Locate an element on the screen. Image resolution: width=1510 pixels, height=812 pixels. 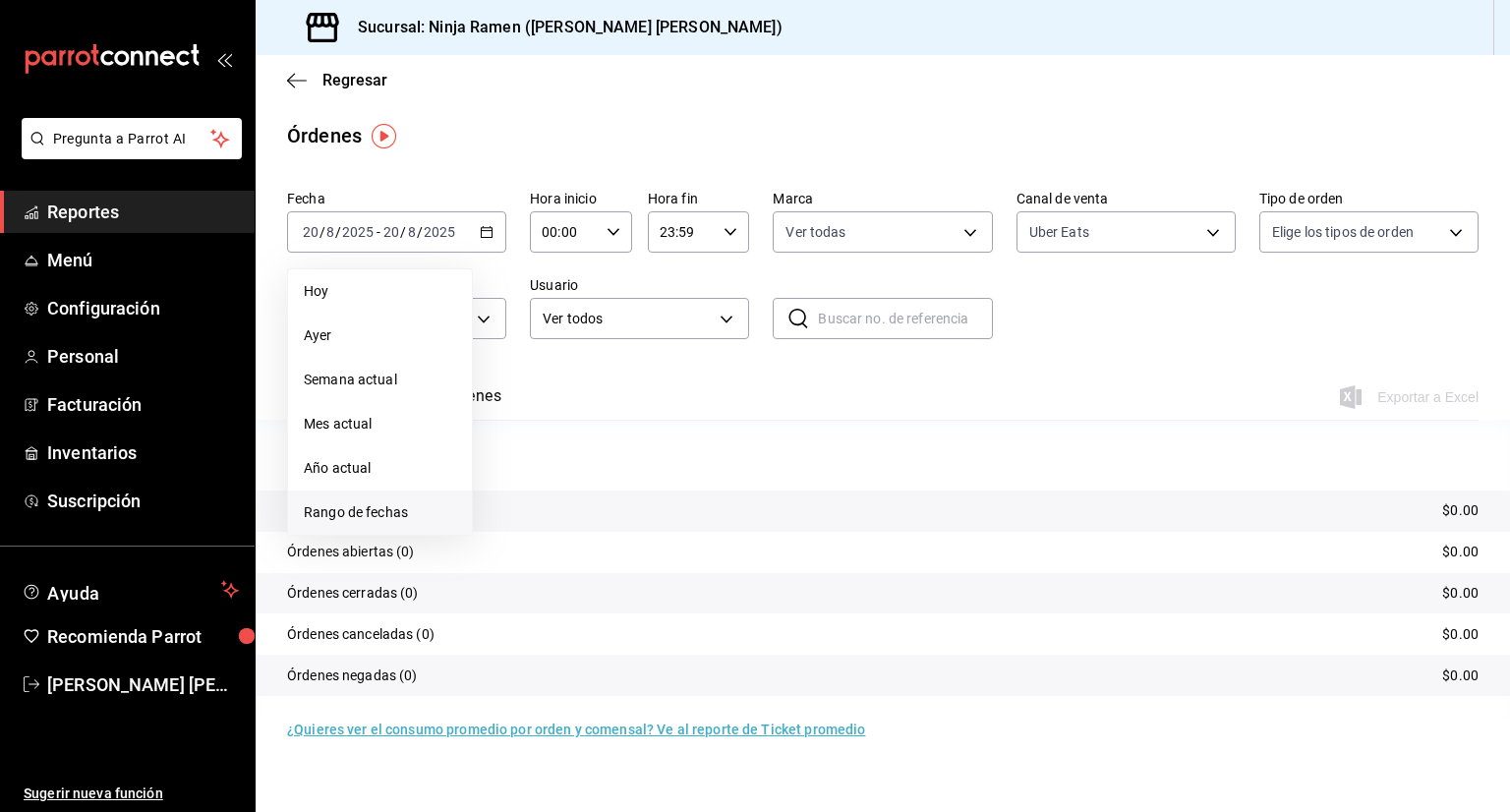
span: Uber Eats is located at coordinates (1059, 231).